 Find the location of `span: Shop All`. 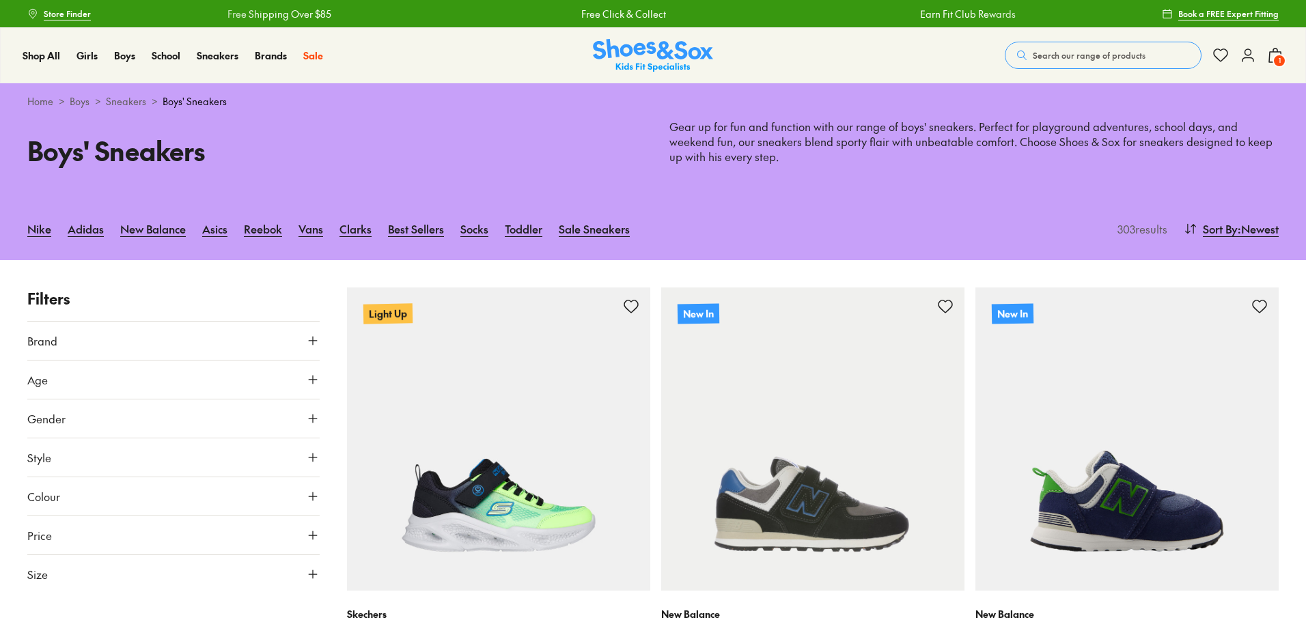

span: Shop All is located at coordinates (41, 55).